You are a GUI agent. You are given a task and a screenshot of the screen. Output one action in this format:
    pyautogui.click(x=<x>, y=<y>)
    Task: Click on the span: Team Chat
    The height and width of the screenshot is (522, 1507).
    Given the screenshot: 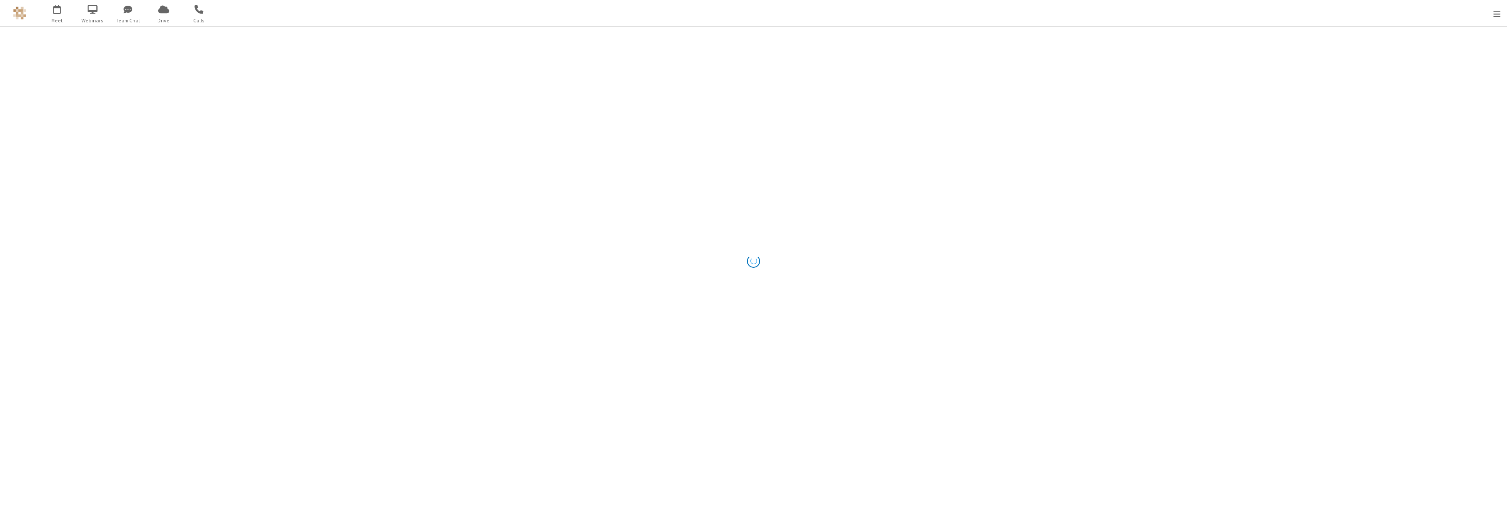 What is the action you would take?
    pyautogui.click(x=128, y=21)
    